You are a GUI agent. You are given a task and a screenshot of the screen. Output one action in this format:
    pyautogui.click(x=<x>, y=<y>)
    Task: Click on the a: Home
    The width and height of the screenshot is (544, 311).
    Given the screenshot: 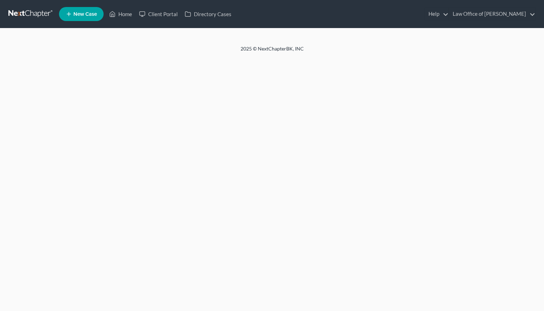 What is the action you would take?
    pyautogui.click(x=120, y=14)
    